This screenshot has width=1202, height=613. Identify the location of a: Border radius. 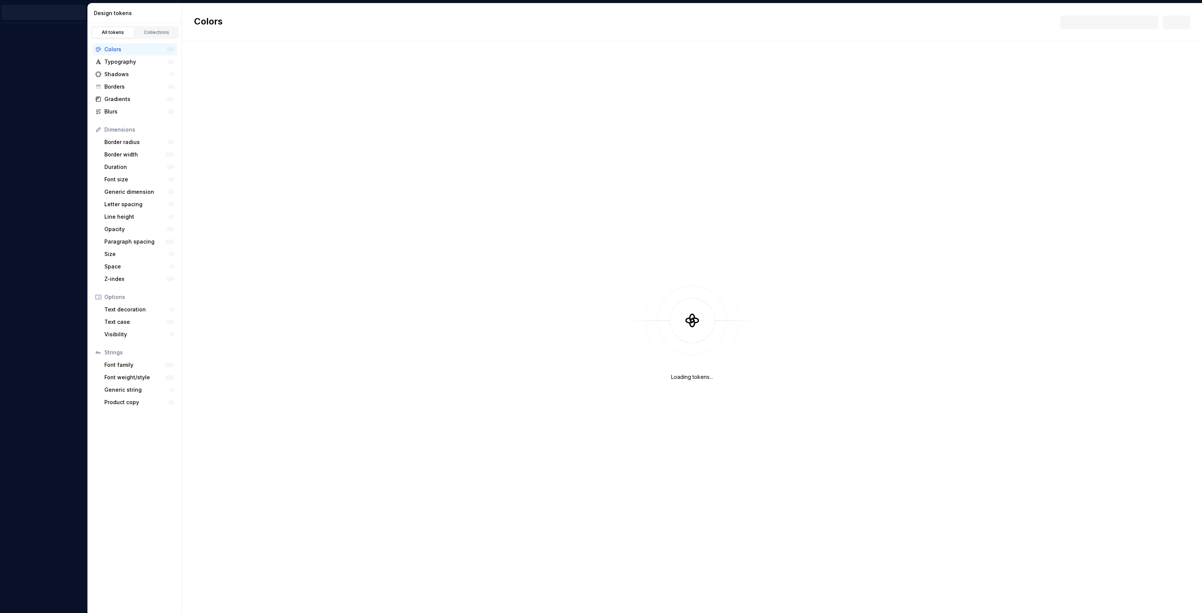
(139, 142).